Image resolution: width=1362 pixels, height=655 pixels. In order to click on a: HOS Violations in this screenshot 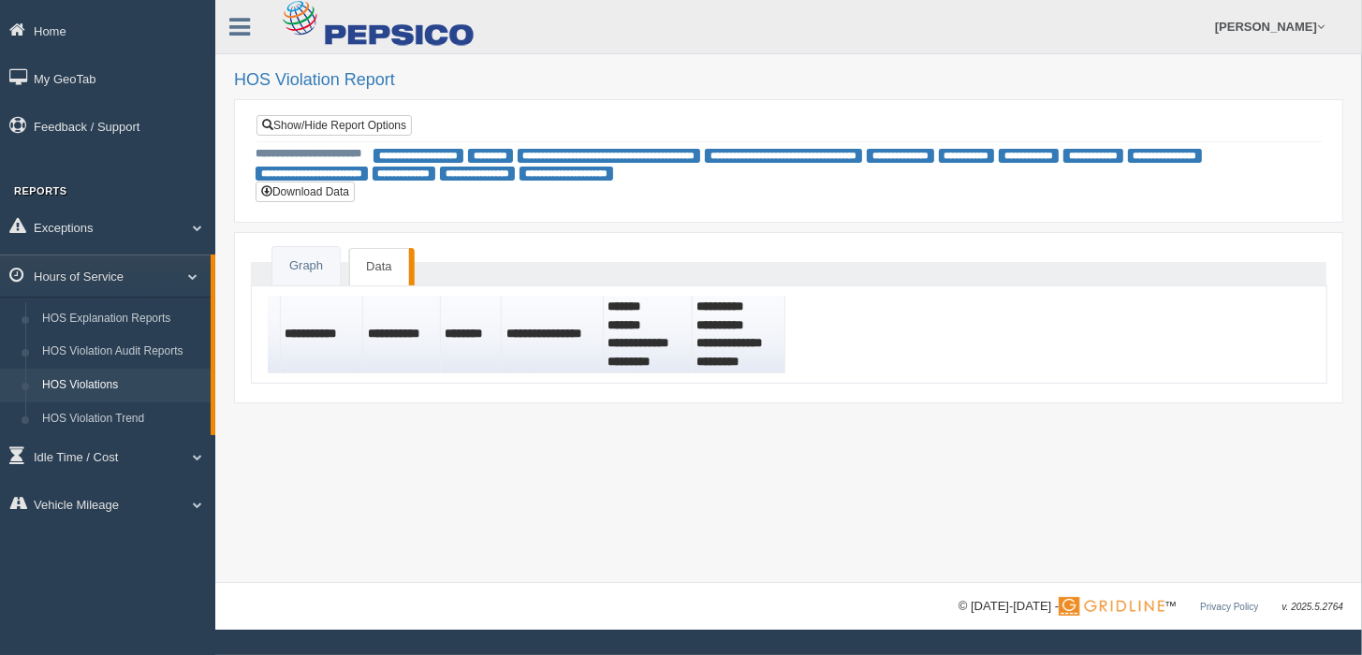, I will do `click(122, 386)`.